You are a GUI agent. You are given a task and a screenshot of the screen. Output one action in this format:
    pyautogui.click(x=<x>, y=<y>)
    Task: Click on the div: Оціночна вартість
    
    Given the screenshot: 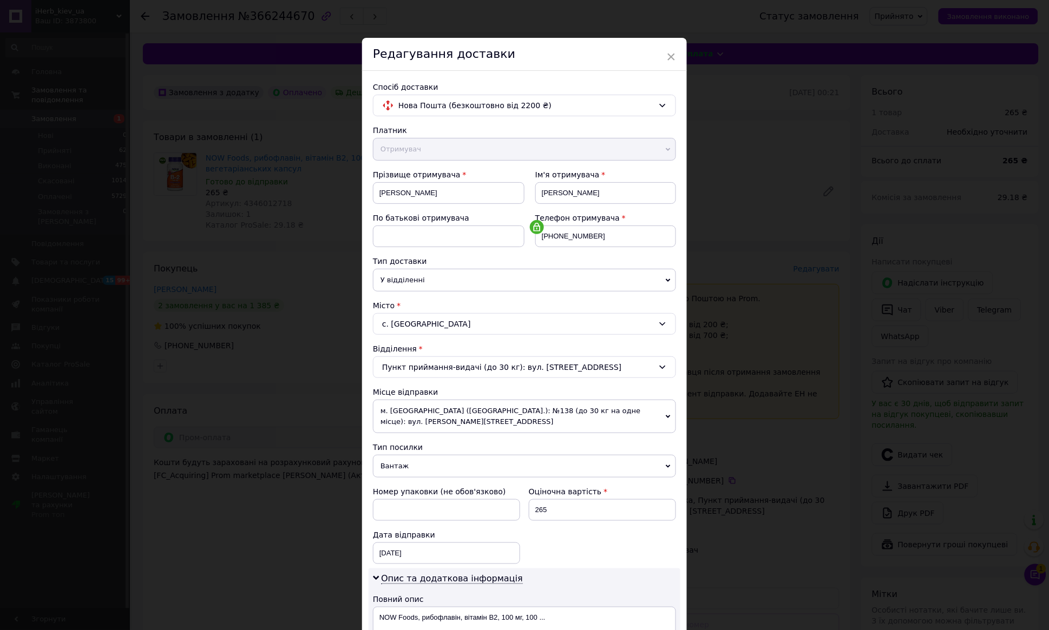 What is the action you would take?
    pyautogui.click(x=602, y=492)
    